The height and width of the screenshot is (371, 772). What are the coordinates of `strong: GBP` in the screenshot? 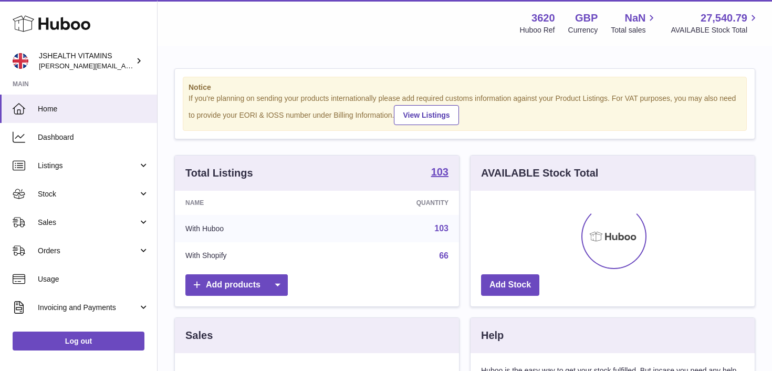 It's located at (586, 18).